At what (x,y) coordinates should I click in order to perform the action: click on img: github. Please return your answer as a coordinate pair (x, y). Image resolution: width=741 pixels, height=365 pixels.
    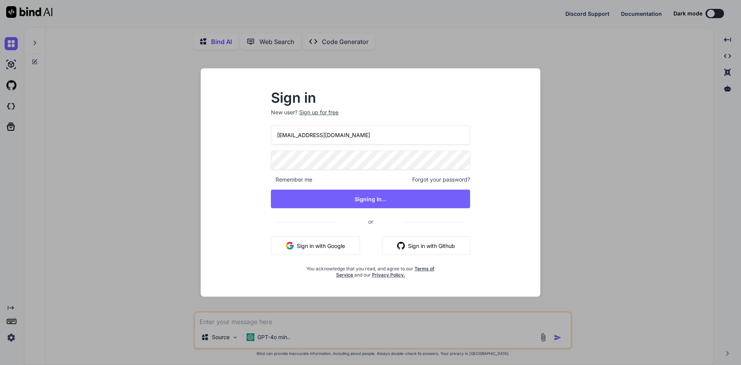
    Looking at the image, I should click on (401, 246).